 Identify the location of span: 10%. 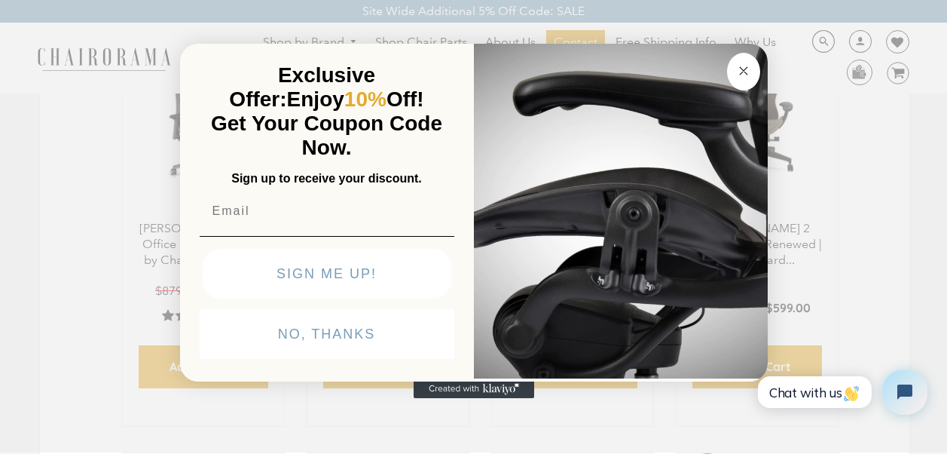
(365, 99).